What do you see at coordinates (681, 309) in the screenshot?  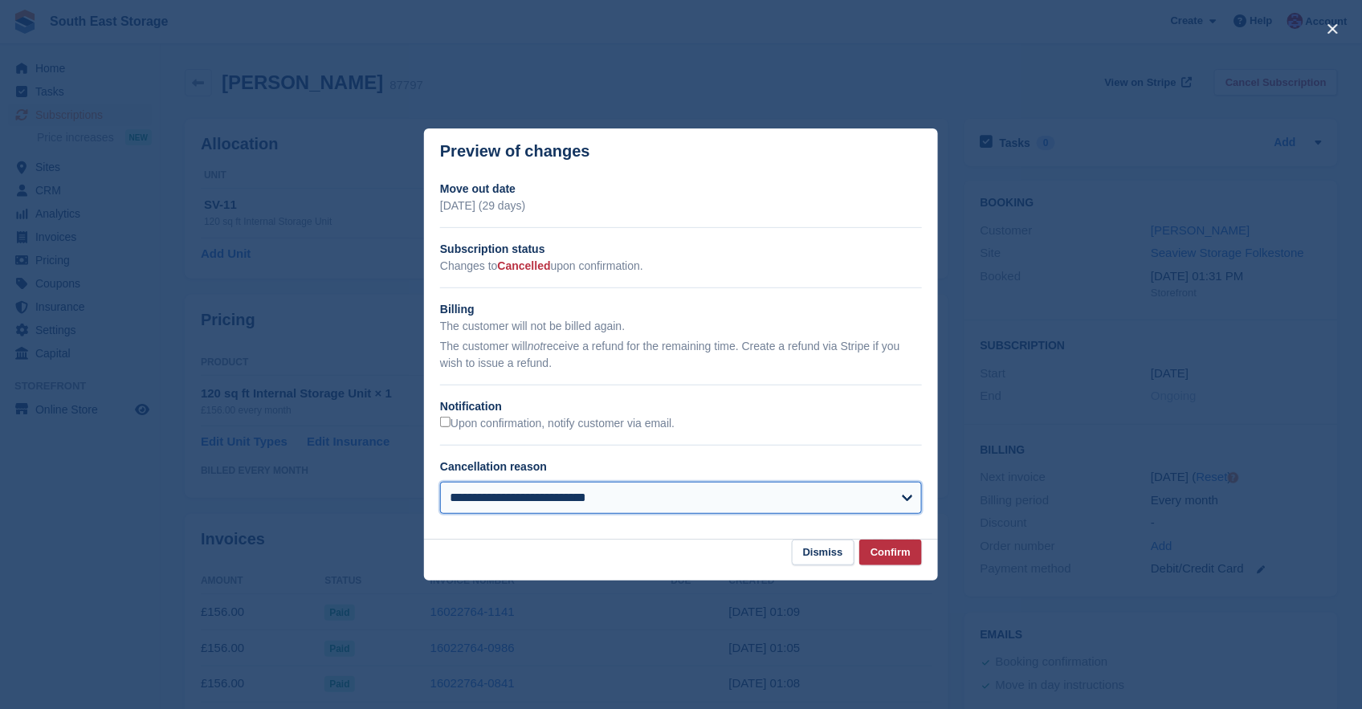 I see `h2: Billing` at bounding box center [681, 309].